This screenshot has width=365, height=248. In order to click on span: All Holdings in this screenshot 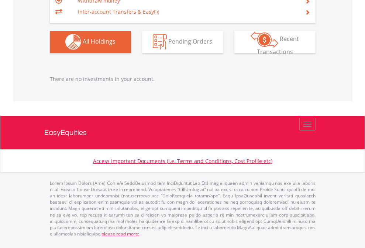, I will do `click(99, 41)`.